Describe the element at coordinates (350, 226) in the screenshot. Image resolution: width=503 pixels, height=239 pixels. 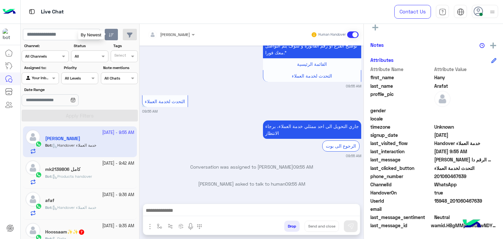
I see `img: send message` at that location.